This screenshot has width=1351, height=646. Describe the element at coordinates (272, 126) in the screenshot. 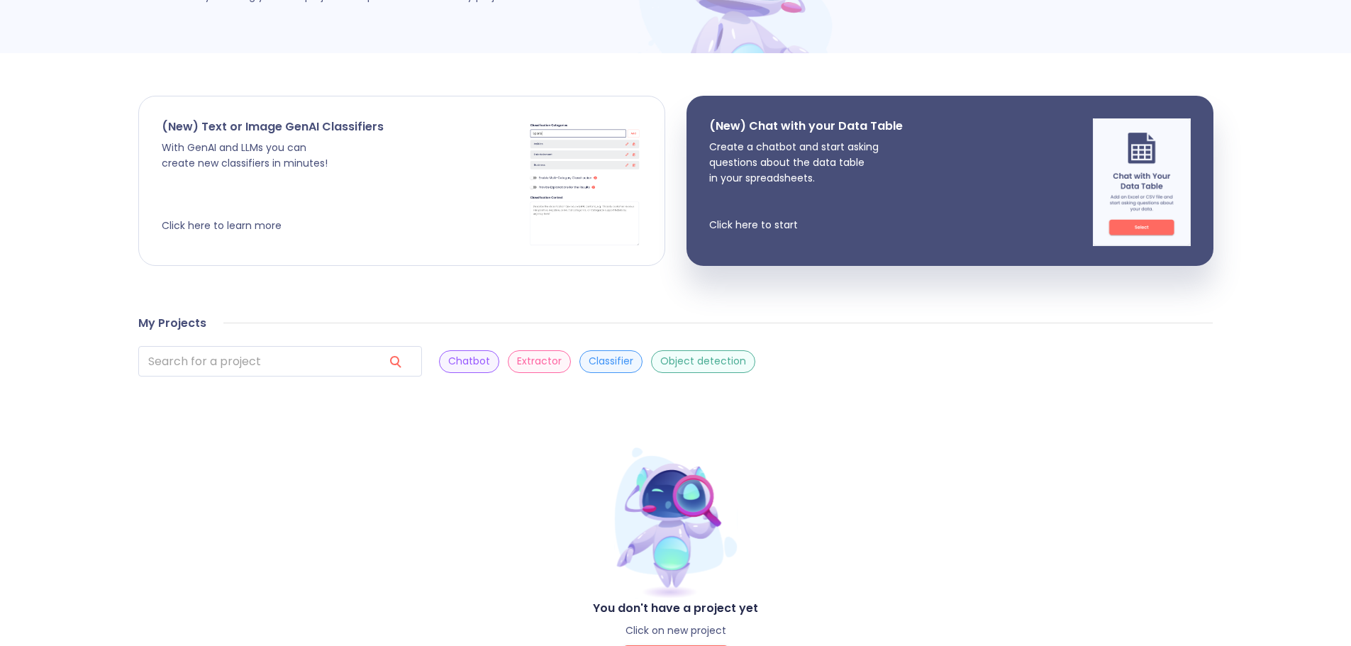

I see `p: (New) Text or Image GenAI Classifiers` at that location.